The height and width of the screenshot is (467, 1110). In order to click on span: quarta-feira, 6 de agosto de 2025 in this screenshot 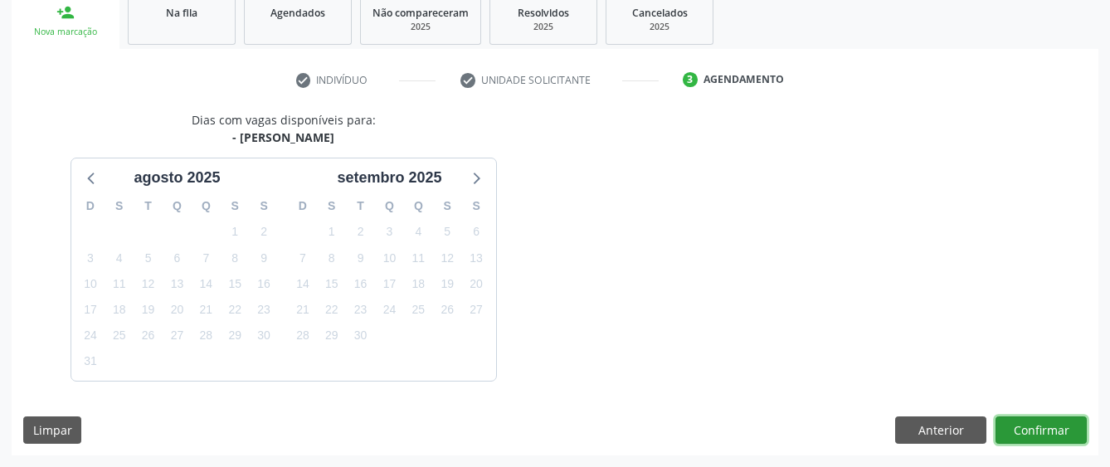, I will do `click(177, 258)`.